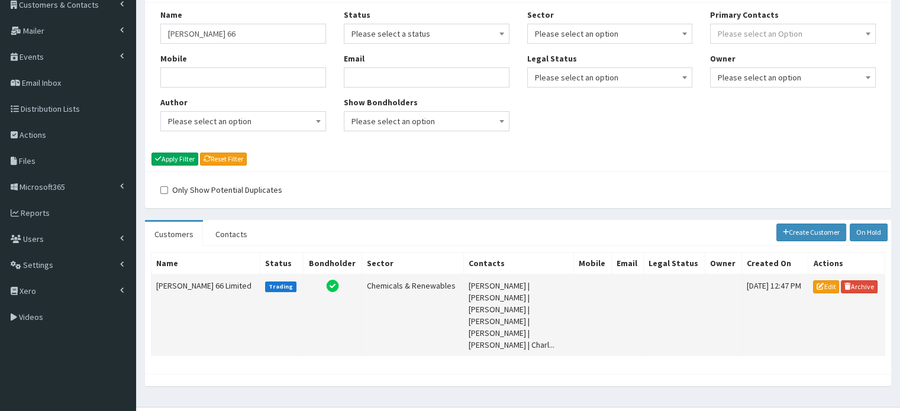  I want to click on button: Apply Filter, so click(175, 159).